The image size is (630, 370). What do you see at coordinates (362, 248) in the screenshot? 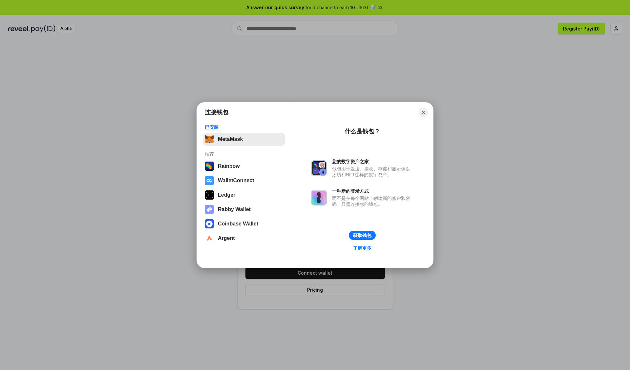
I see `a: 了解更多` at bounding box center [362, 248].